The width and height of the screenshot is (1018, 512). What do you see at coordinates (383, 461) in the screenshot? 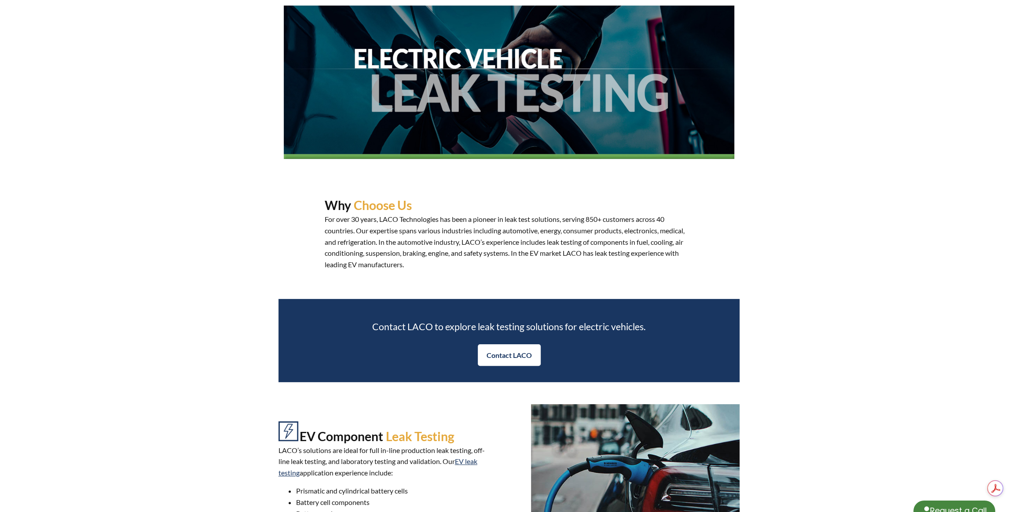
I see `p: LACO’s solutions are ideal for full in-line production leak testing, off-line leak testing, and l...` at bounding box center [383, 461].